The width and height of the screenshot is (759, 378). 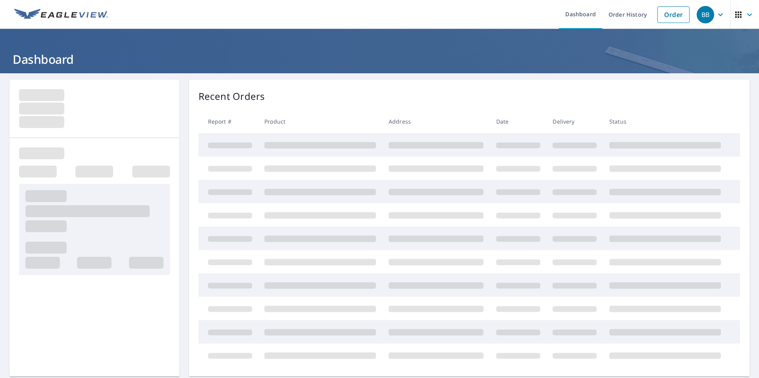 What do you see at coordinates (518, 121) in the screenshot?
I see `th: Date` at bounding box center [518, 121].